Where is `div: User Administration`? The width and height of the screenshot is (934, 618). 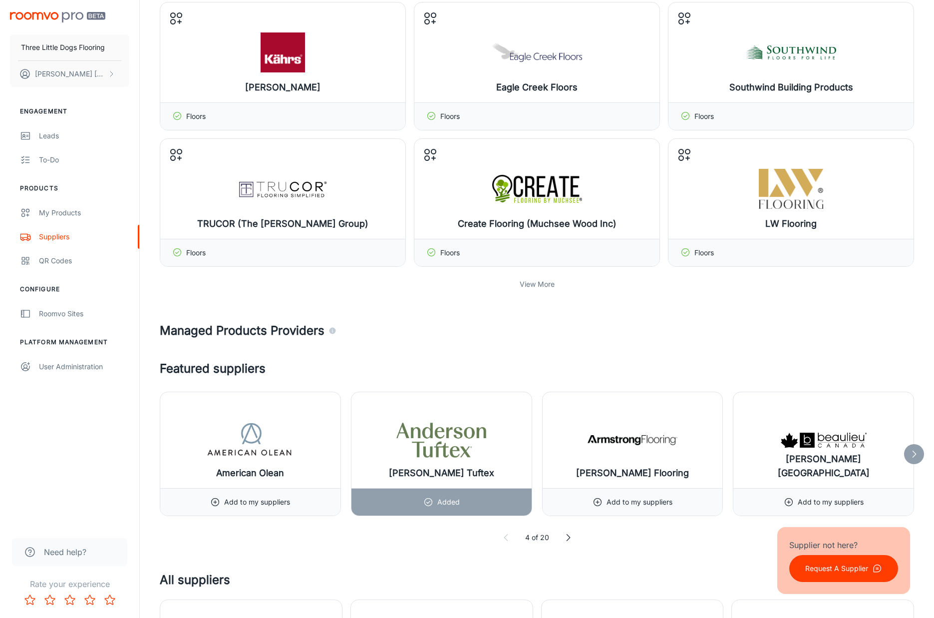
div: User Administration is located at coordinates (84, 366).